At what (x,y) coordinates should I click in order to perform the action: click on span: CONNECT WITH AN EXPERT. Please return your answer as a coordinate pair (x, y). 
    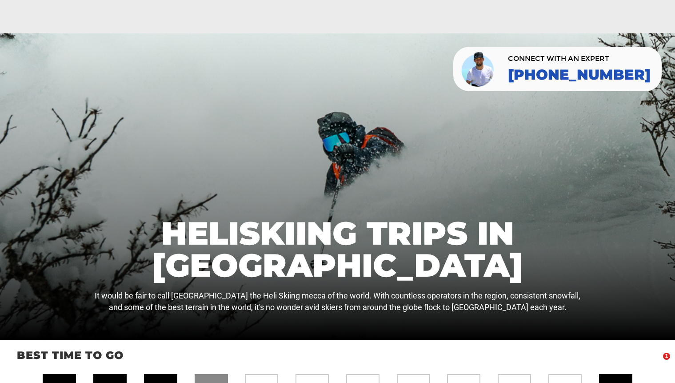
    Looking at the image, I should click on (579, 59).